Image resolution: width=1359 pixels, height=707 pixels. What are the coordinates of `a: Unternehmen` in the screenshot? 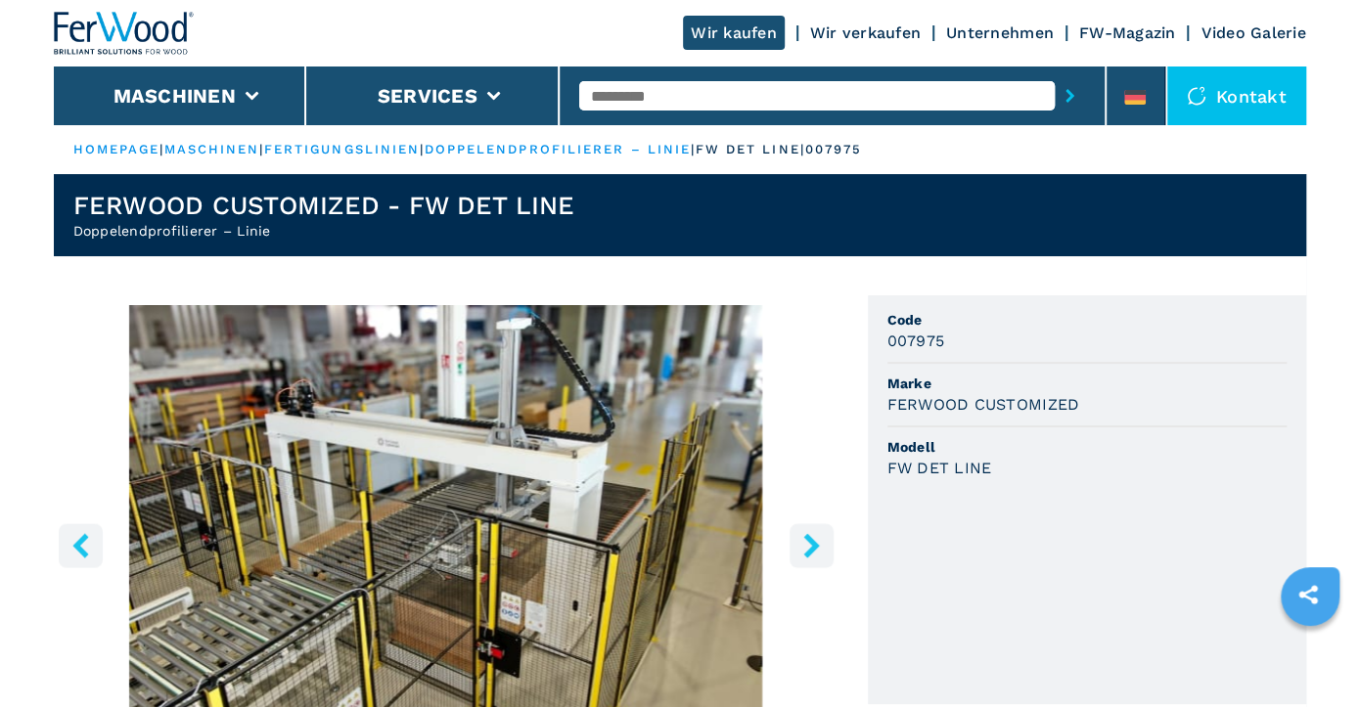 It's located at (1000, 32).